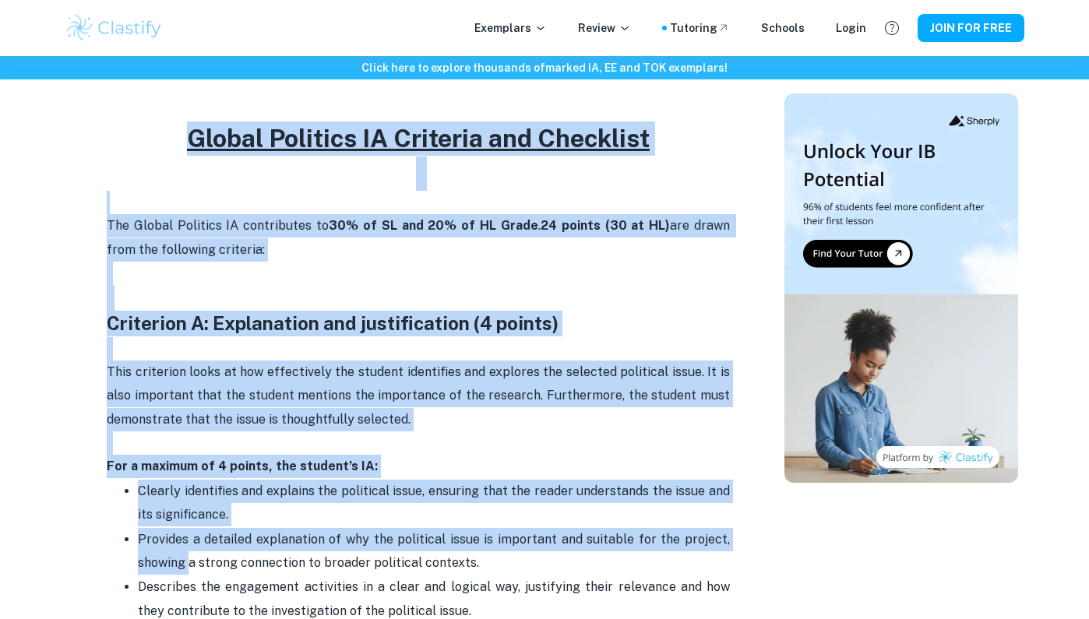  What do you see at coordinates (700, 28) in the screenshot?
I see `a: Tutoring` at bounding box center [700, 28].